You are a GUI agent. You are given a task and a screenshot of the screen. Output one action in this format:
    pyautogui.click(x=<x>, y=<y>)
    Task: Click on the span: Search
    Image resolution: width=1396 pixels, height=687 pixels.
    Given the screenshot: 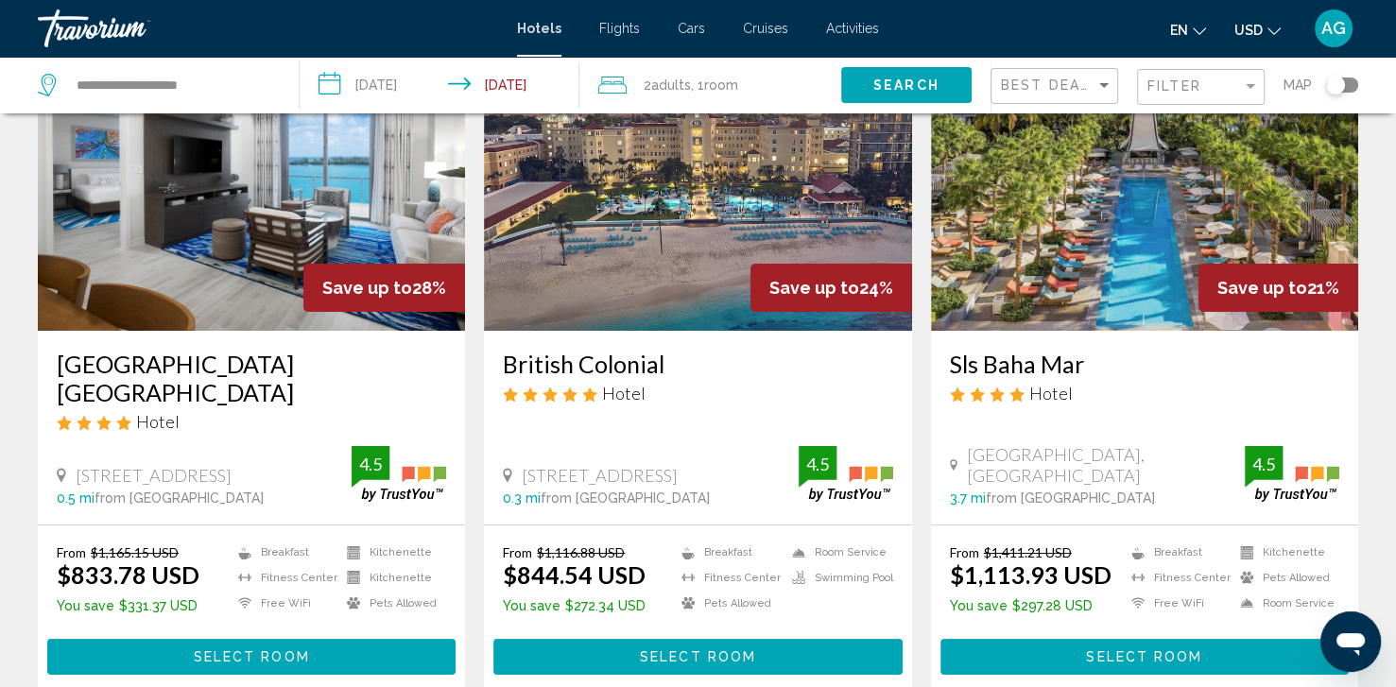 What is the action you would take?
    pyautogui.click(x=906, y=86)
    